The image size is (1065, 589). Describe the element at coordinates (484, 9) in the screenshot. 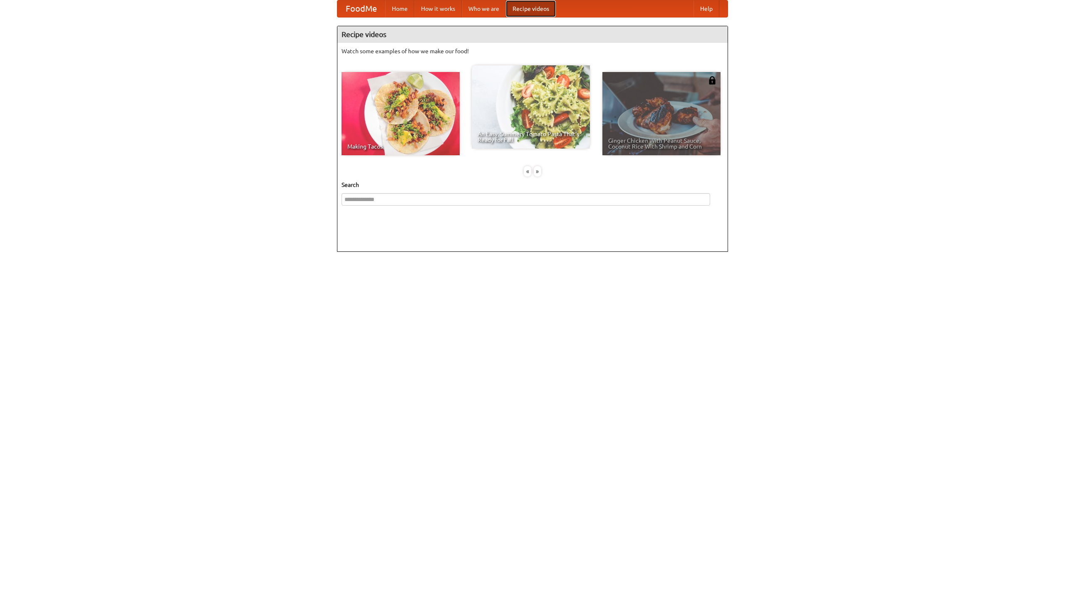

I see `a: Who we are` at that location.